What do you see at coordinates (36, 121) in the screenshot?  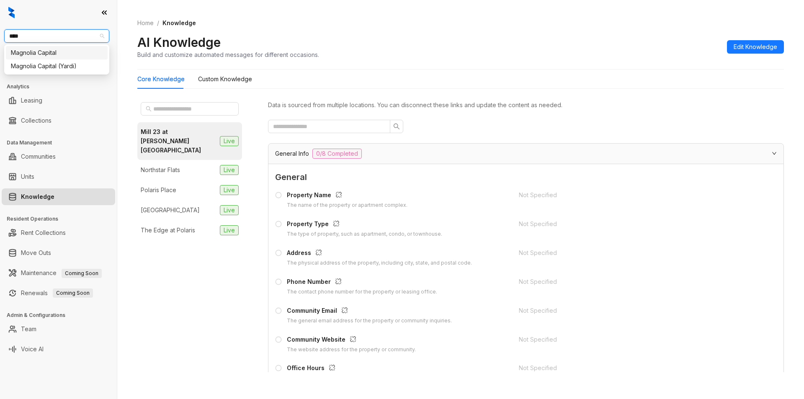 I see `a: Collections` at bounding box center [36, 121].